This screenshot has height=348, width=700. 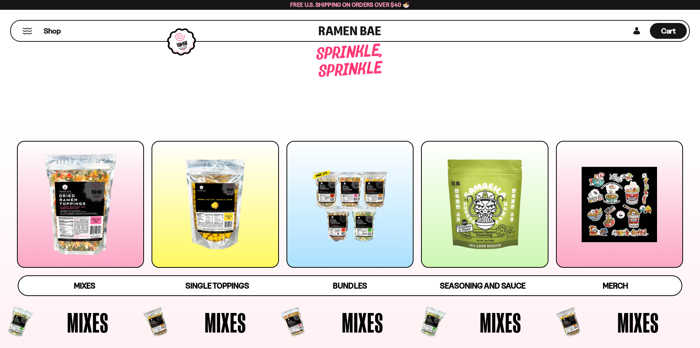 I want to click on a: Bundles, so click(x=350, y=286).